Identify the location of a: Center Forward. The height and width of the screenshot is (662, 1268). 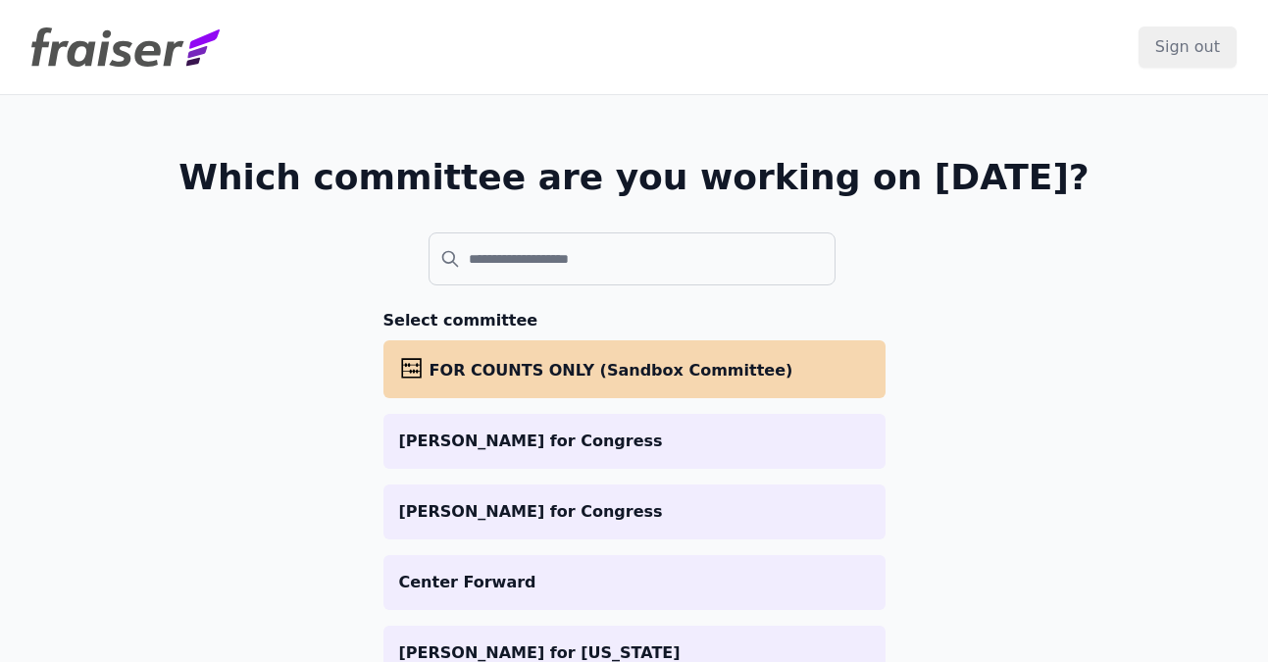
(634, 582).